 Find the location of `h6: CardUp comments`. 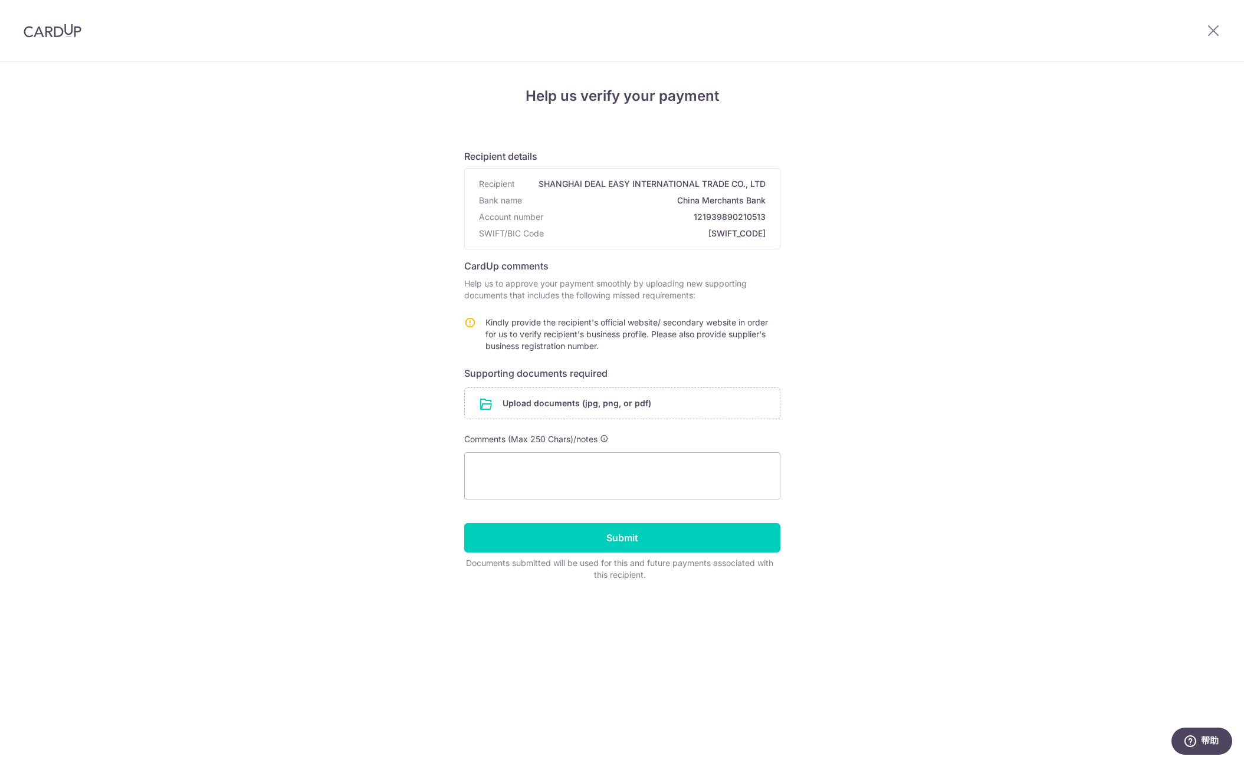

h6: CardUp comments is located at coordinates (622, 266).